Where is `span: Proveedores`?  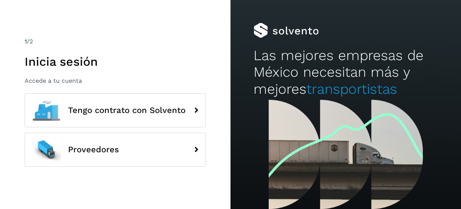 span: Proveedores is located at coordinates (93, 150).